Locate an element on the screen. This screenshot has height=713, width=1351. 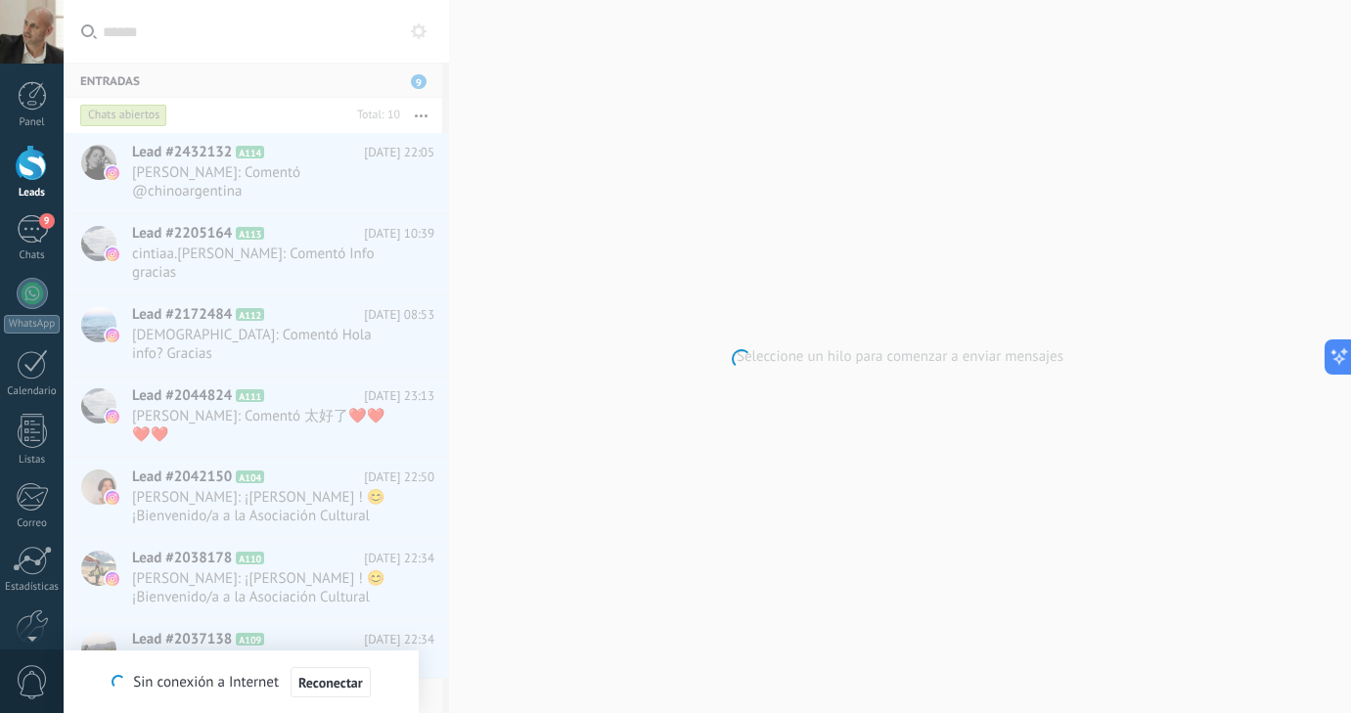
button: Reconectar is located at coordinates (331, 683).